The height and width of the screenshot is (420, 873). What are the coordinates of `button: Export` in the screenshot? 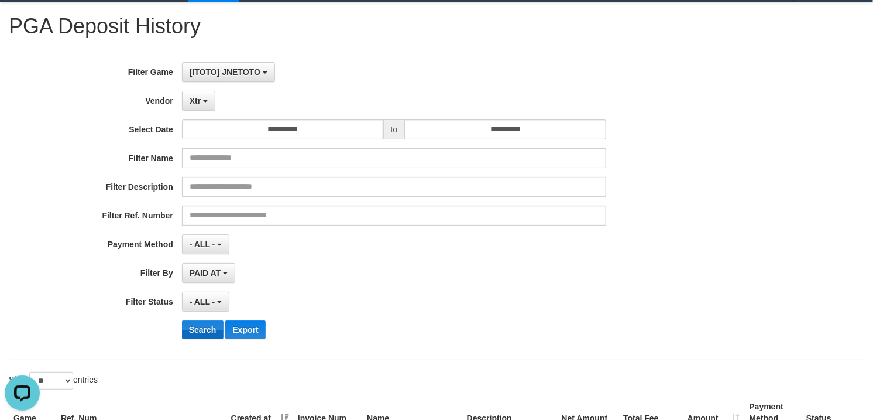 It's located at (245, 329).